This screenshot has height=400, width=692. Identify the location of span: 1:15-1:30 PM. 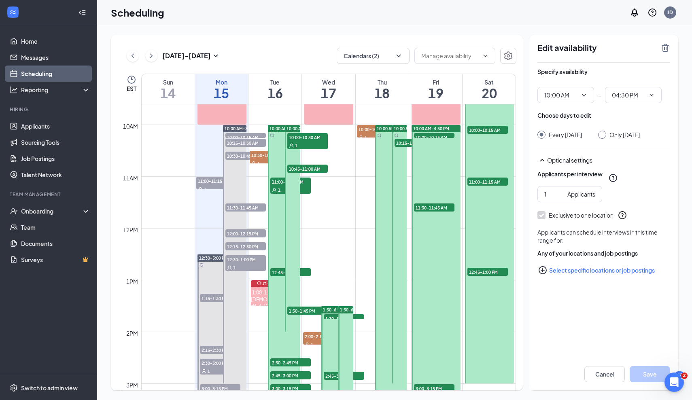
(220, 298).